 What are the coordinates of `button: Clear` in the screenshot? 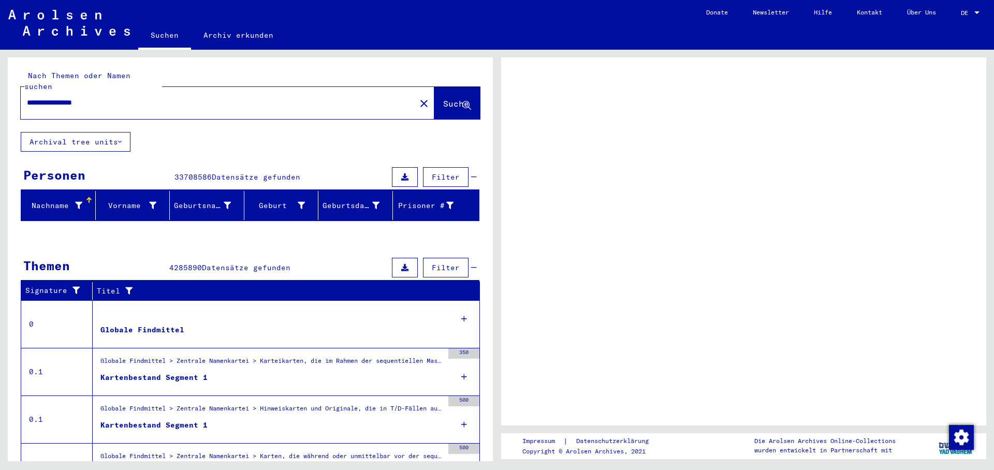 It's located at (424, 103).